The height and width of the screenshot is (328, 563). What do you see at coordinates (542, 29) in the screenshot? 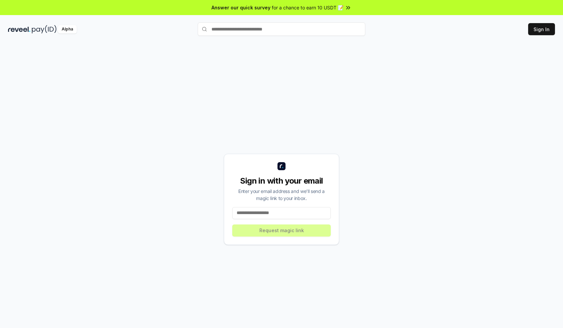
I see `button: Sign In` at bounding box center [542, 29].